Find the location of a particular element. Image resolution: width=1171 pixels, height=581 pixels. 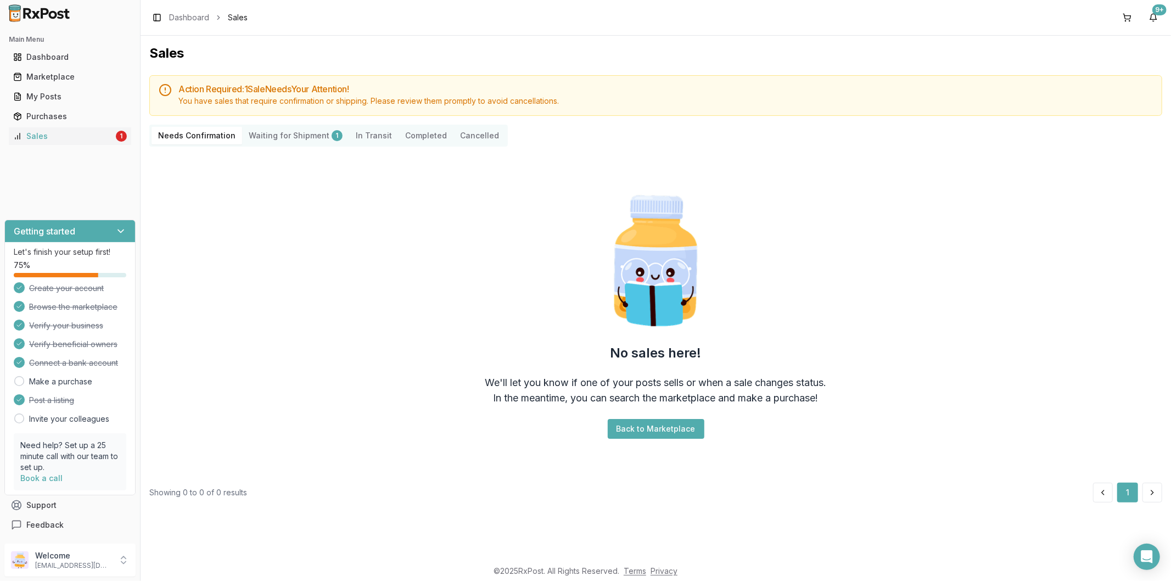

div: Purchases is located at coordinates (70, 116).